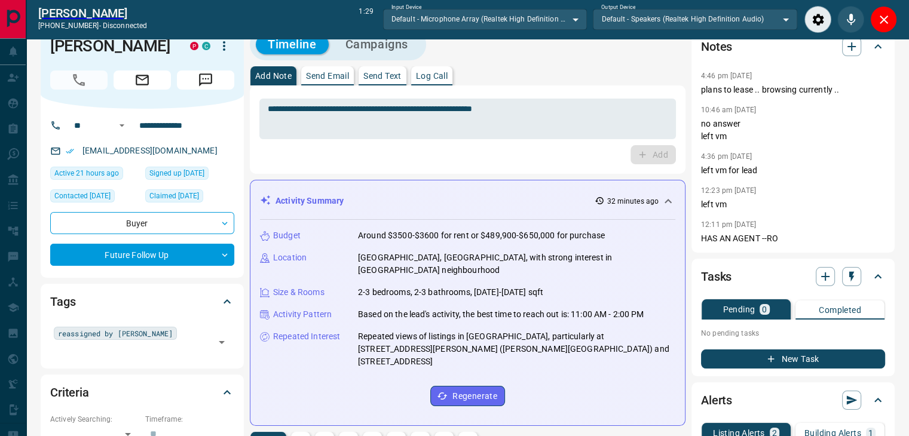 This screenshot has width=909, height=436. Describe the element at coordinates (142, 255) in the screenshot. I see `div: Future Follow Up` at that location.